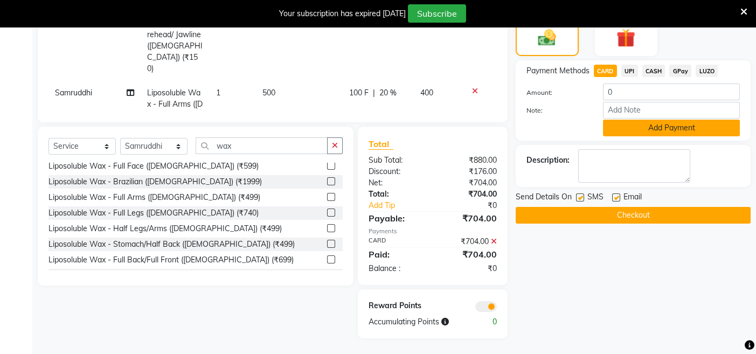 The height and width of the screenshot is (354, 756). I want to click on div: 0, so click(487, 322).